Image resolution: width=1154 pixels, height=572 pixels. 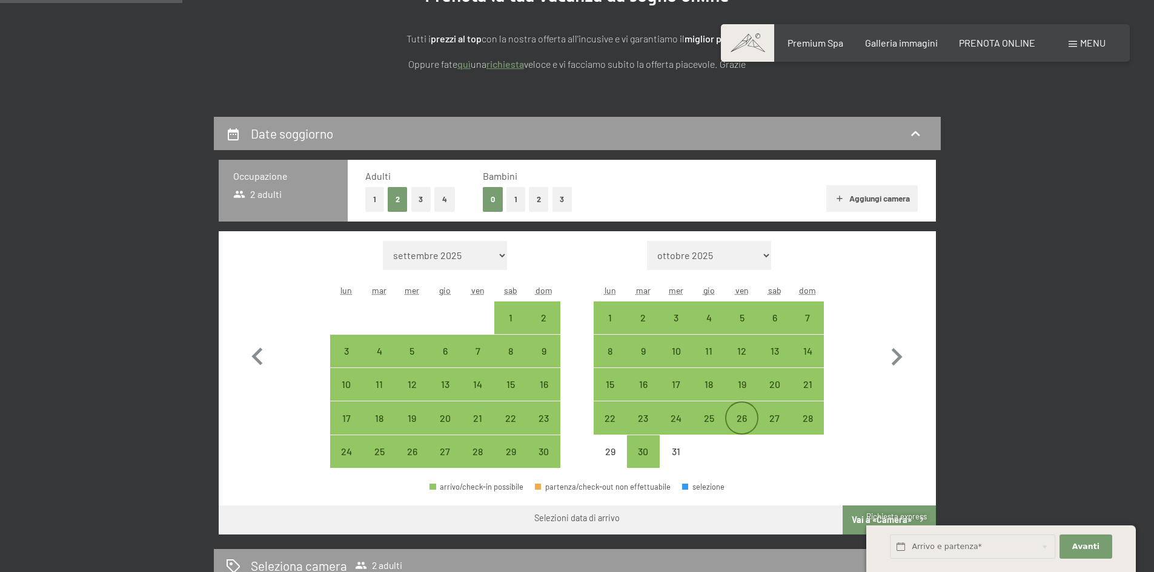 I want to click on button: 0, so click(x=492, y=199).